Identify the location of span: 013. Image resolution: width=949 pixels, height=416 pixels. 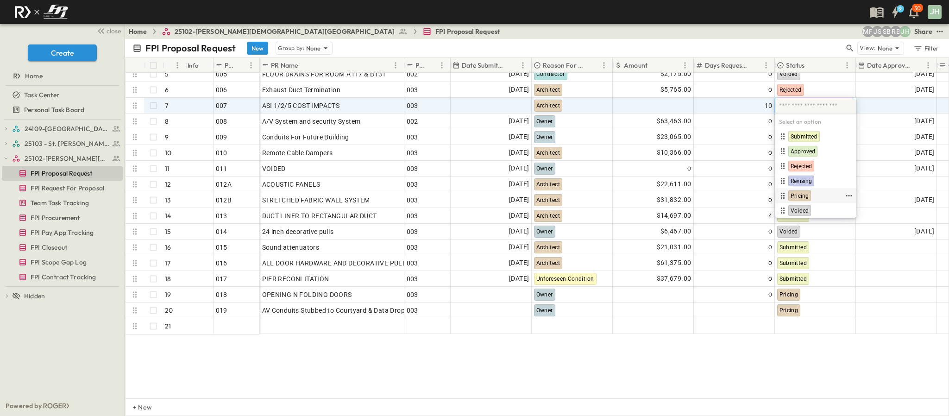
(221, 216).